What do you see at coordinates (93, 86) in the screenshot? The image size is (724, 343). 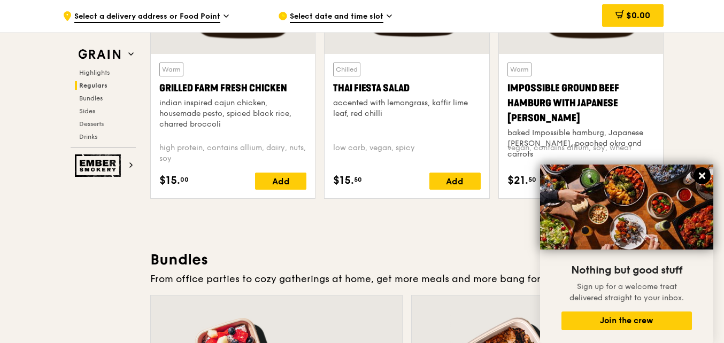 I see `span: Regulars` at bounding box center [93, 86].